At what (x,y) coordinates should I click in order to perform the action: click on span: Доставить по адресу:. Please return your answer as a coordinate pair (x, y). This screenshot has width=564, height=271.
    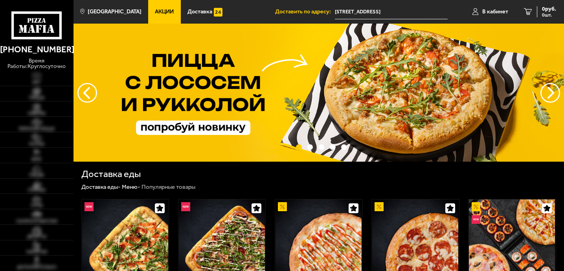
    Looking at the image, I should click on (305, 12).